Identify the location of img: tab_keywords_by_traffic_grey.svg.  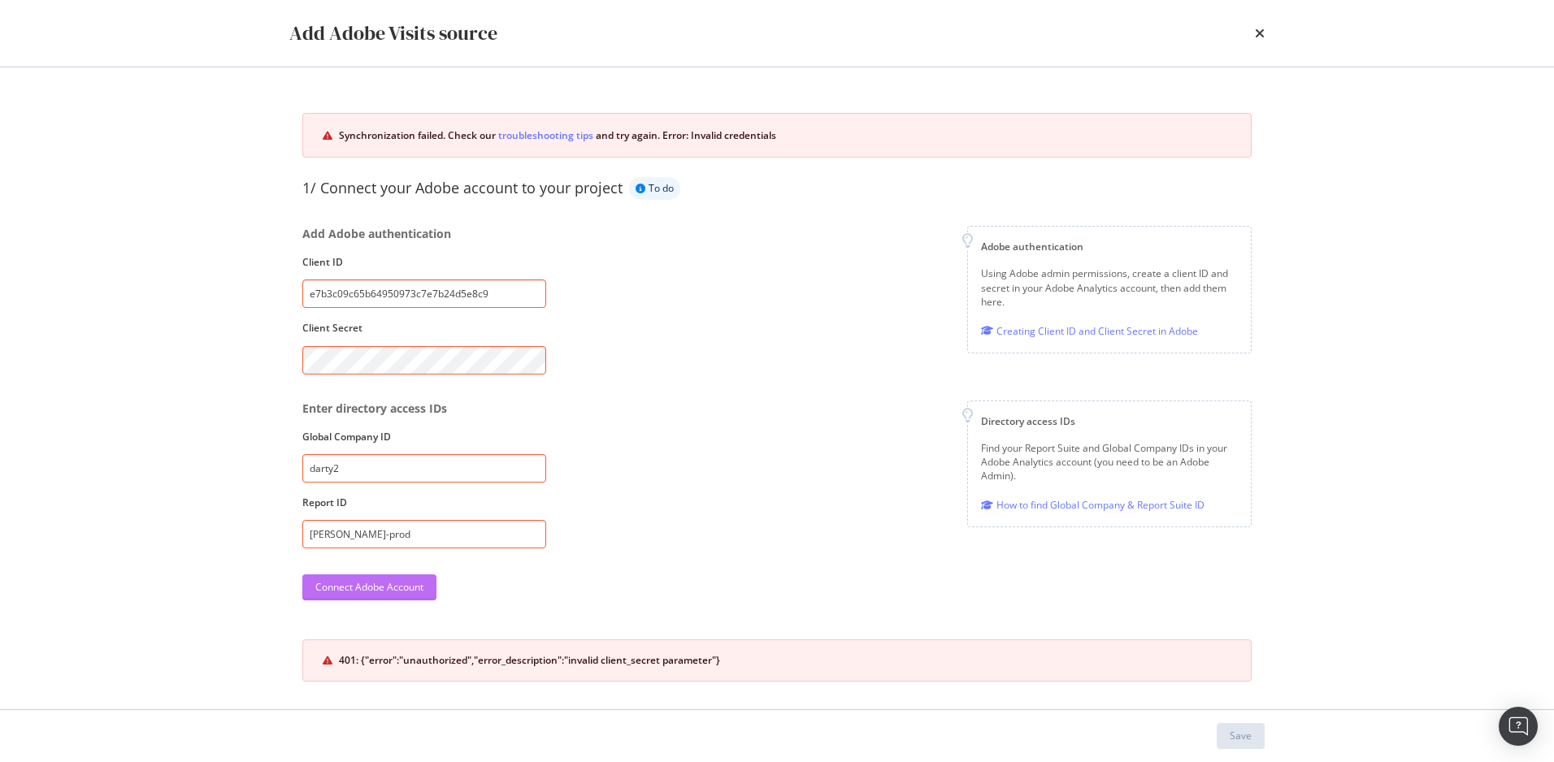
(191, 101).